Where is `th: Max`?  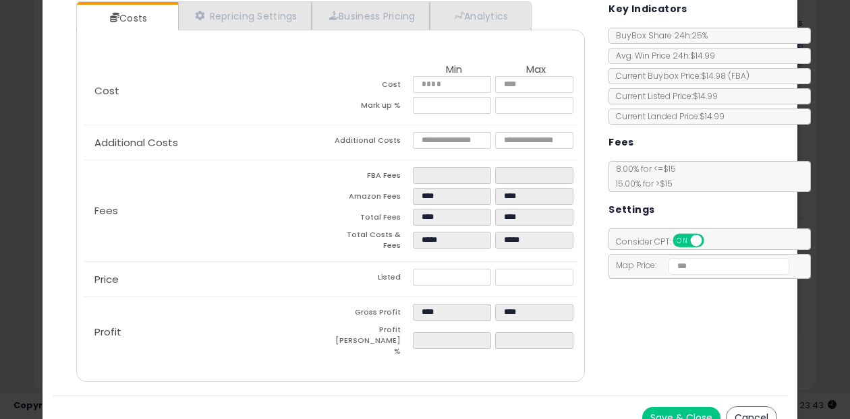 th: Max is located at coordinates (536, 70).